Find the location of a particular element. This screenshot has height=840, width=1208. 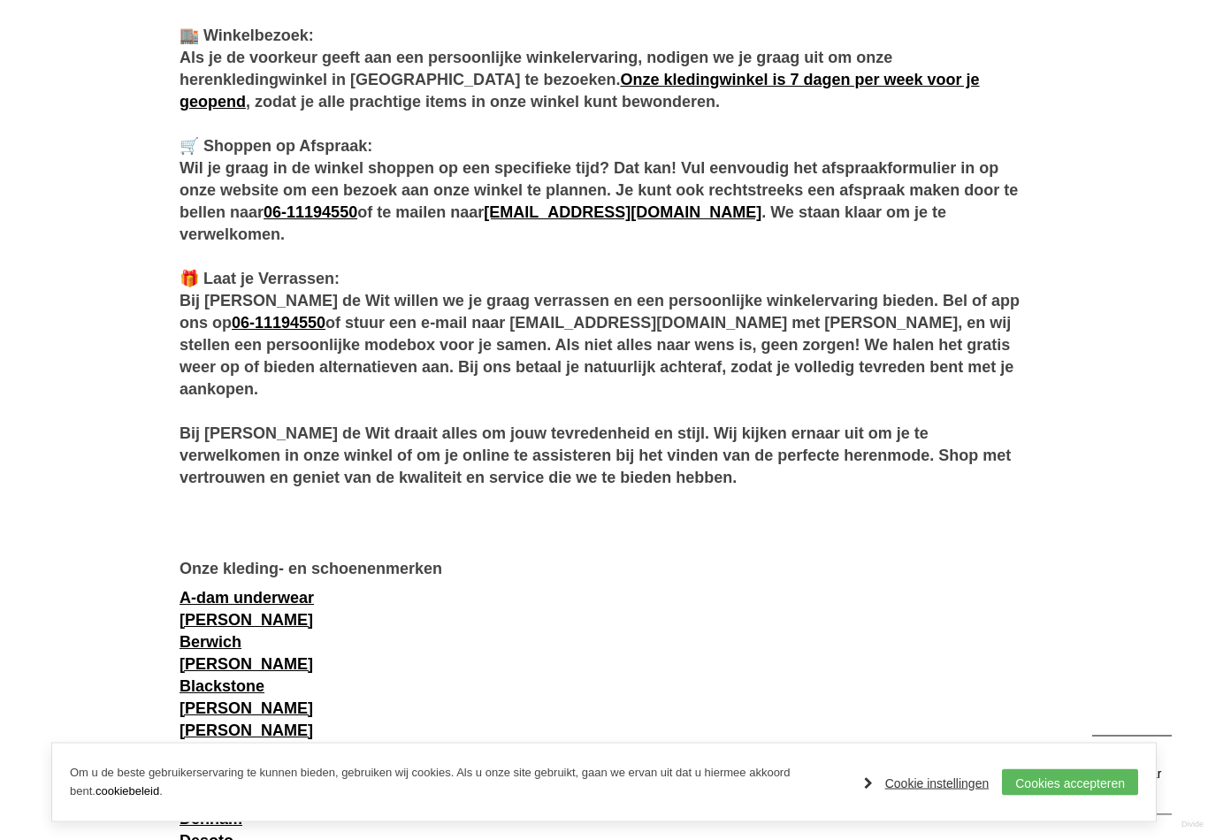

a: Cookie instellingen is located at coordinates (927, 783).